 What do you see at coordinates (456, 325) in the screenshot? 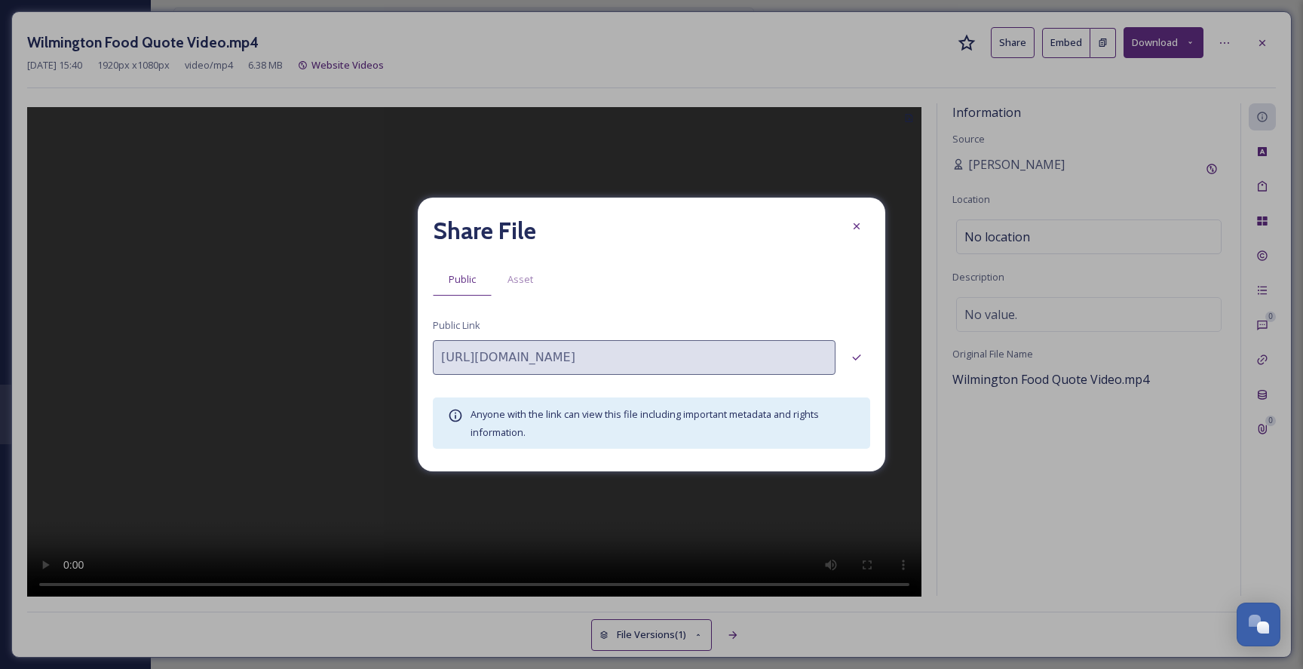
I see `span: Public Link` at bounding box center [456, 325].